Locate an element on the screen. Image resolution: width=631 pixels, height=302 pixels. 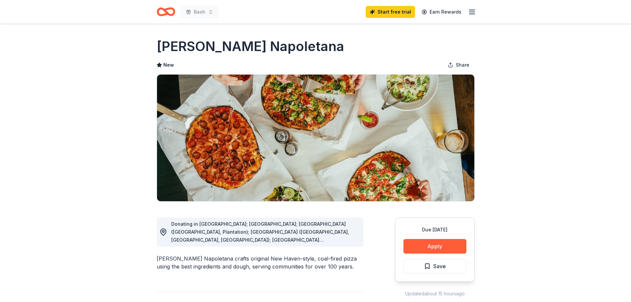
a: Home is located at coordinates (166, 12).